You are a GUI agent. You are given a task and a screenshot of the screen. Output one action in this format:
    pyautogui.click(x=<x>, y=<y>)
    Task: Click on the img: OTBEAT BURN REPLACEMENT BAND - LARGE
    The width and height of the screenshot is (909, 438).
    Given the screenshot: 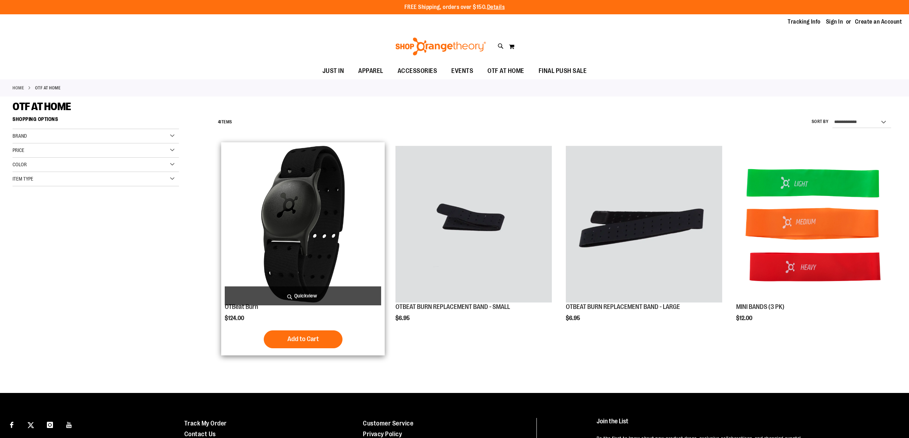 What is the action you would take?
    pyautogui.click(x=644, y=224)
    